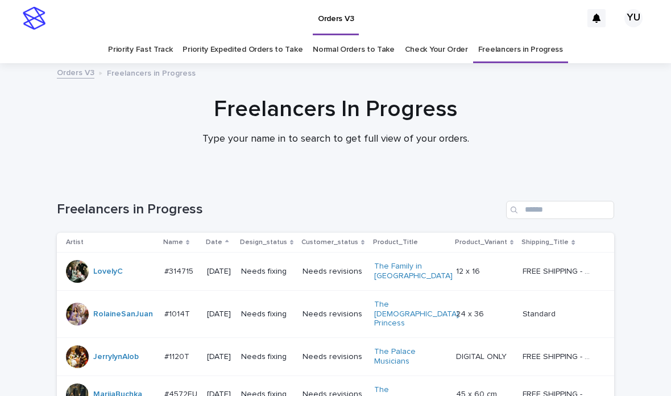  Describe the element at coordinates (76, 72) in the screenshot. I see `a: Orders V3` at that location.